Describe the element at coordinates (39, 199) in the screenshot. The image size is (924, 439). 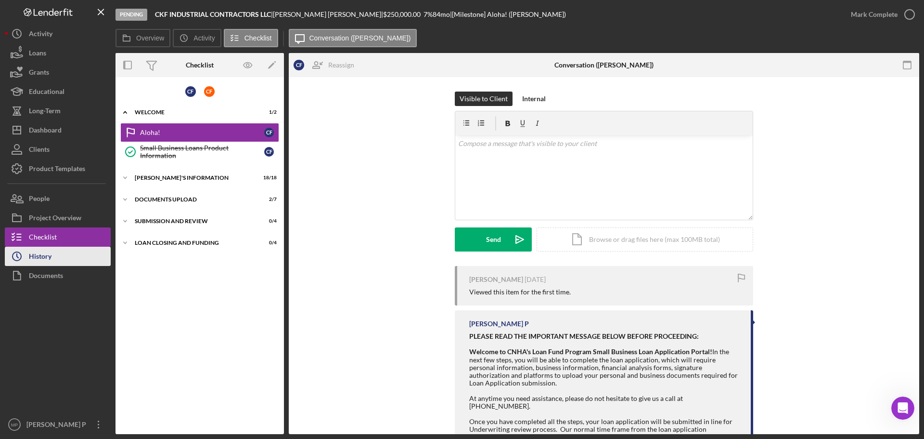
I see `div: People` at that location.